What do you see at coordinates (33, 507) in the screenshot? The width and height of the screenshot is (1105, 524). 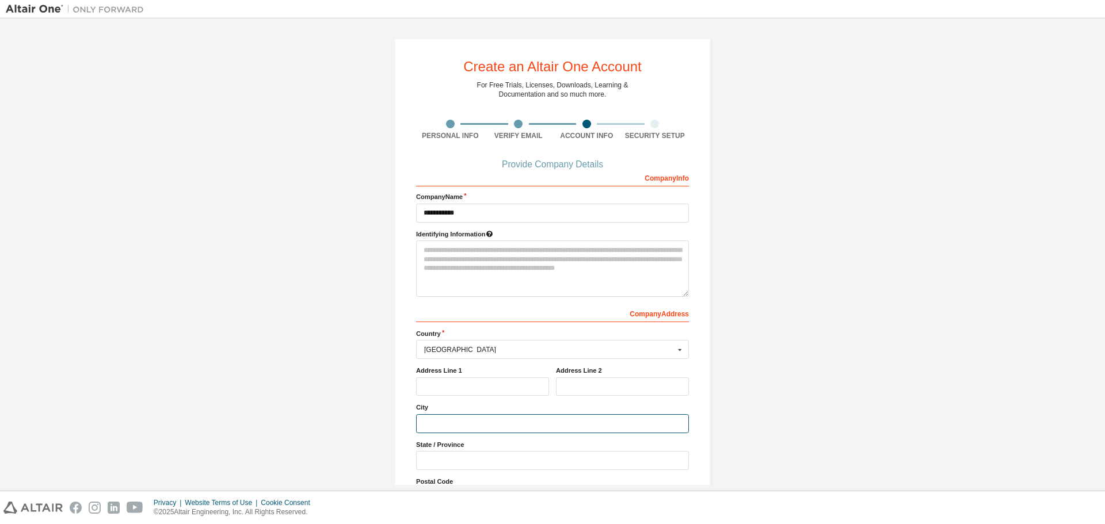 I see `img: altair_logo.svg` at bounding box center [33, 507].